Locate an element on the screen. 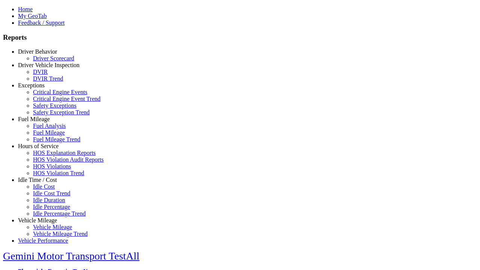 This screenshot has width=480, height=270. a: Idle Cost Trend is located at coordinates (52, 193).